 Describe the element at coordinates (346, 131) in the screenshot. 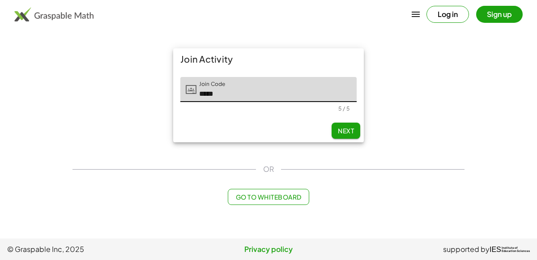

I see `button: Next` at that location.